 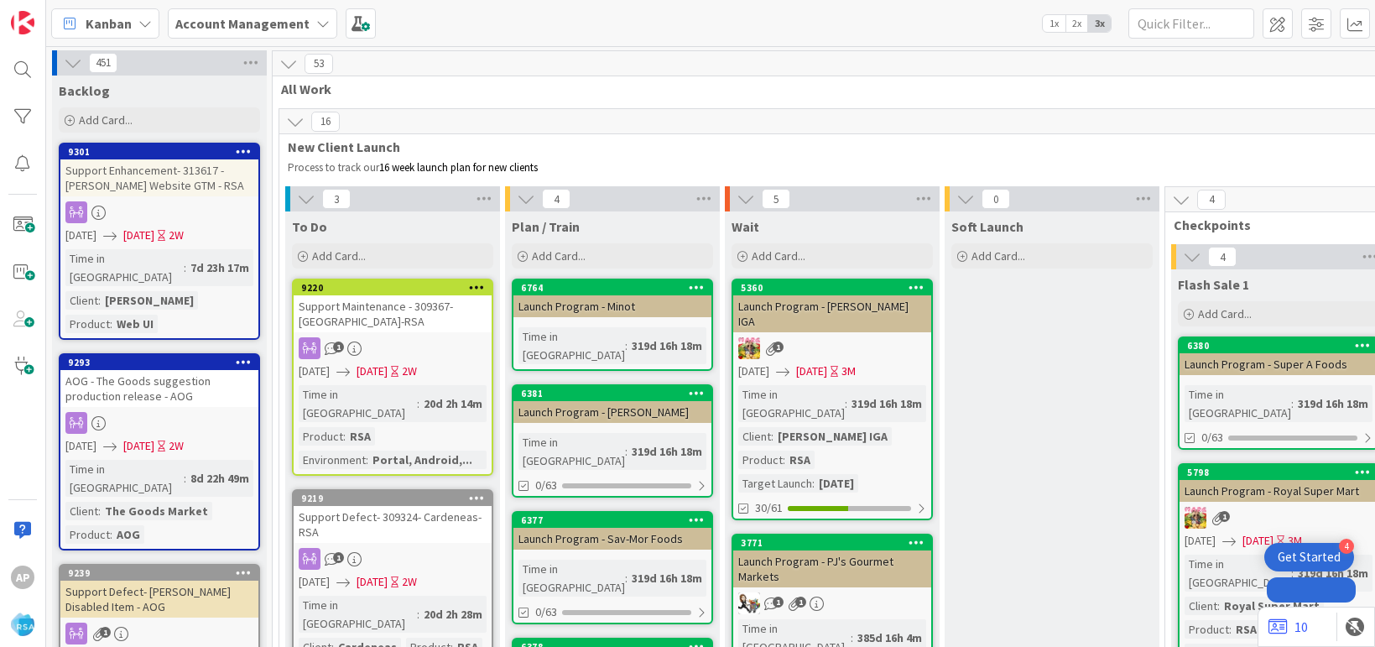 What do you see at coordinates (1288, 627) in the screenshot?
I see `a: 10` at bounding box center [1288, 627].